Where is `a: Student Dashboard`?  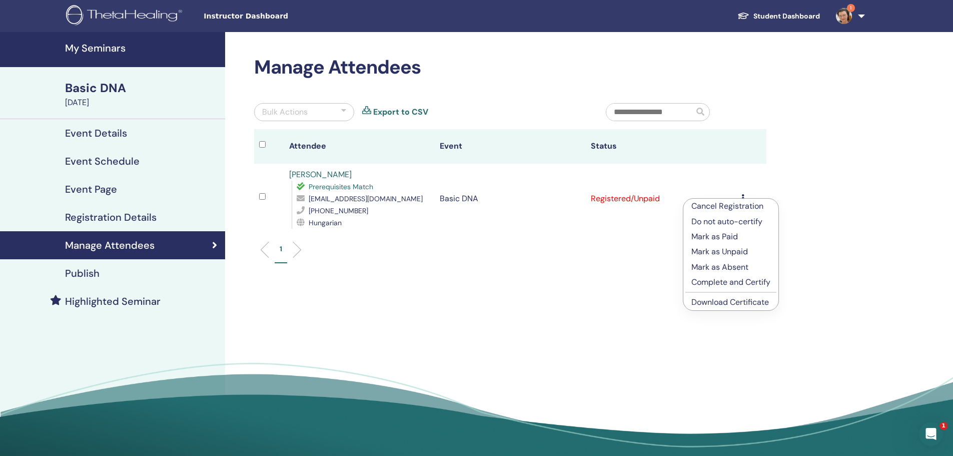
a: Student Dashboard is located at coordinates (779, 16).